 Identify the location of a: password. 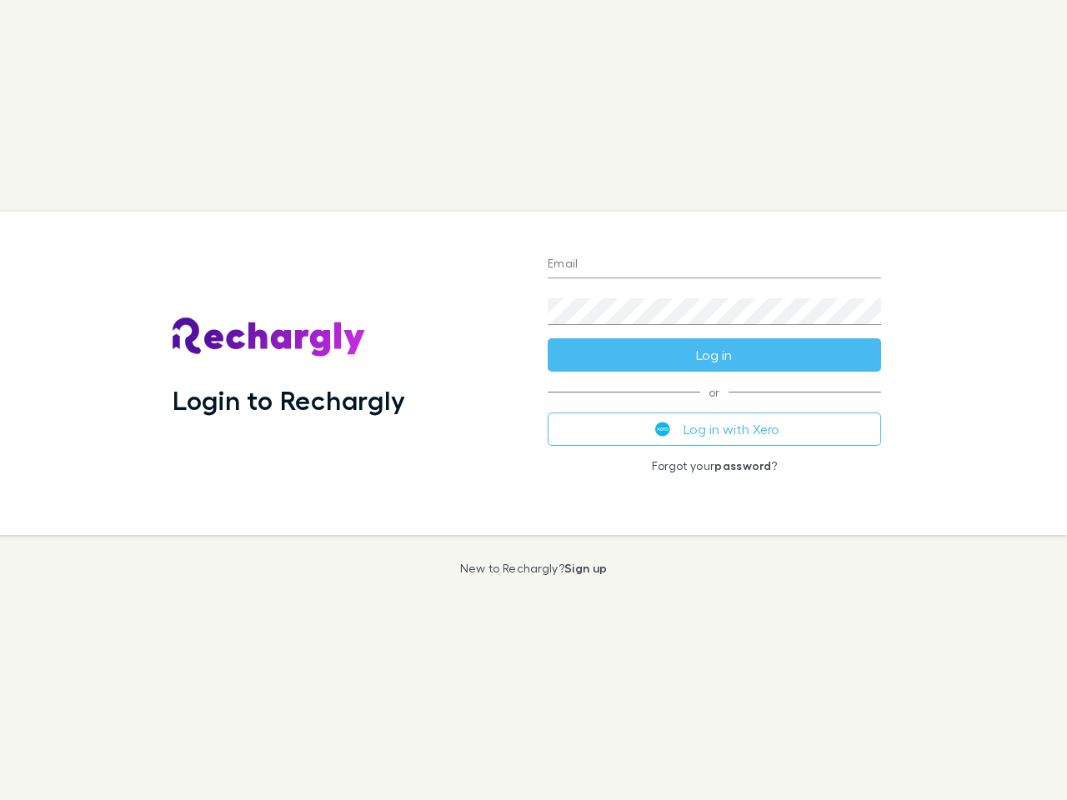
(743, 465).